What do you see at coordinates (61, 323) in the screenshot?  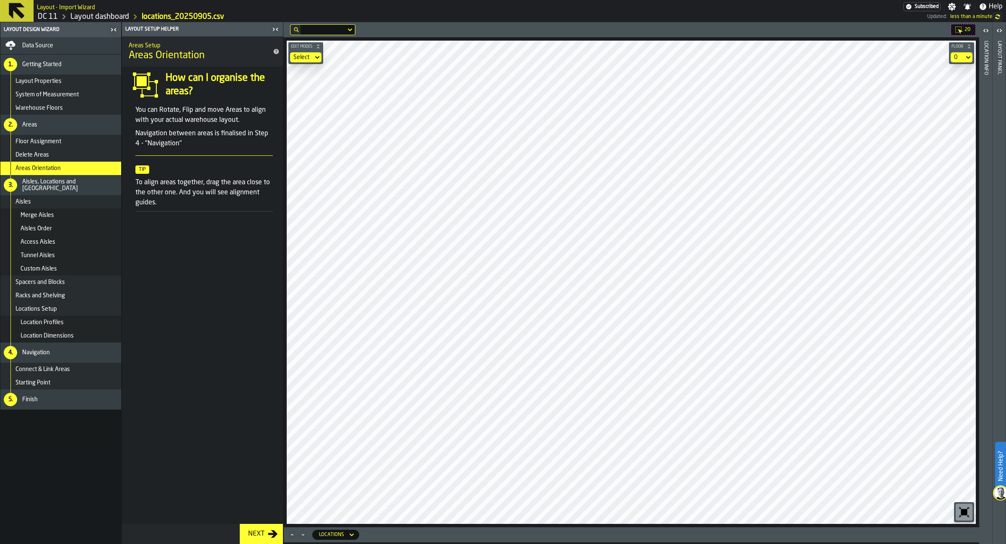 I see `li: menu Location Profiles` at bounding box center [61, 323].